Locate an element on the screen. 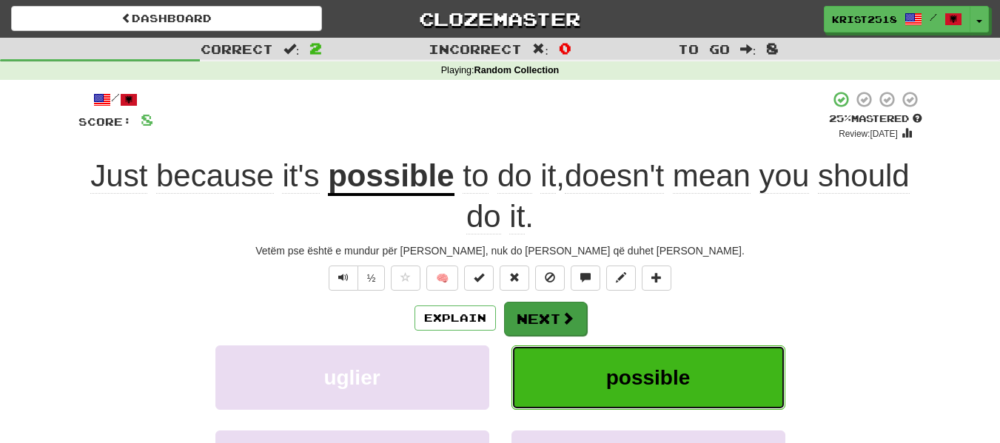 This screenshot has width=1000, height=443. button: Ignore sentence (alt+i) is located at coordinates (550, 278).